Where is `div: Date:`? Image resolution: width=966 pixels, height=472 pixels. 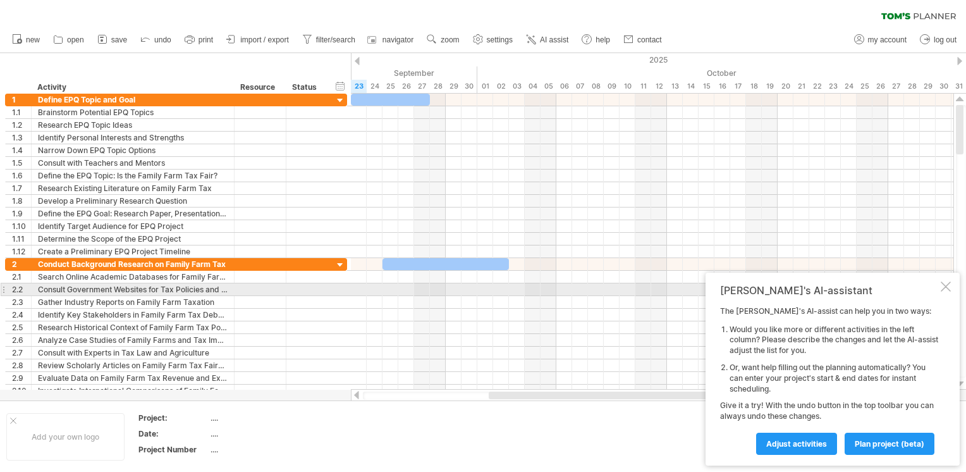 div: Date: is located at coordinates (173, 433).